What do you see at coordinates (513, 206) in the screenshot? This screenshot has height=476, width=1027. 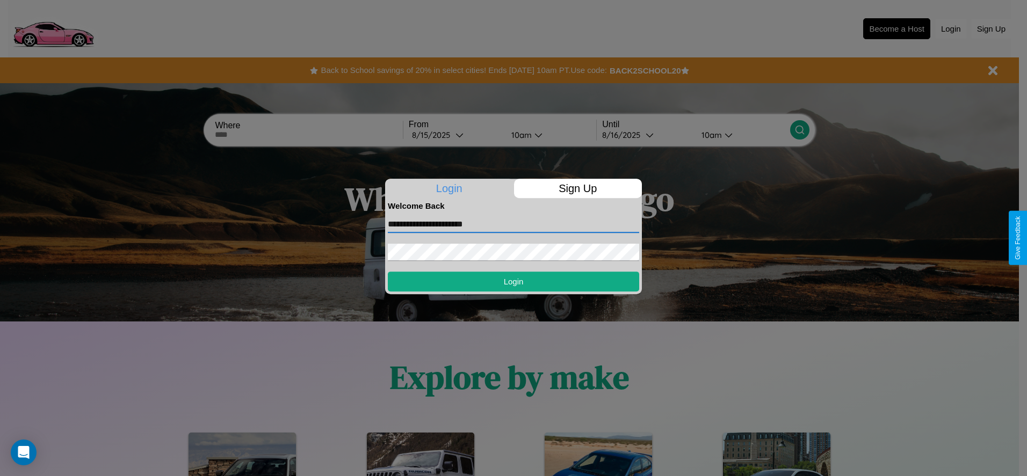 I see `h4: Welcome Back` at bounding box center [513, 206].